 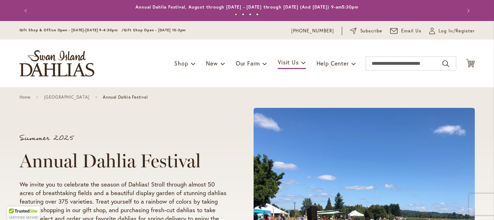 I want to click on span: Help Center, so click(x=332, y=63).